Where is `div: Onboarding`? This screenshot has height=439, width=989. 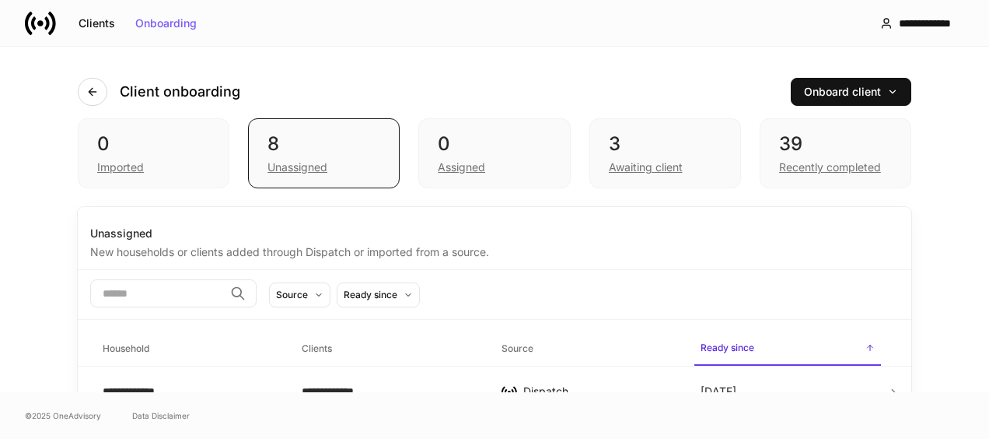
div: Onboarding is located at coordinates (166, 23).